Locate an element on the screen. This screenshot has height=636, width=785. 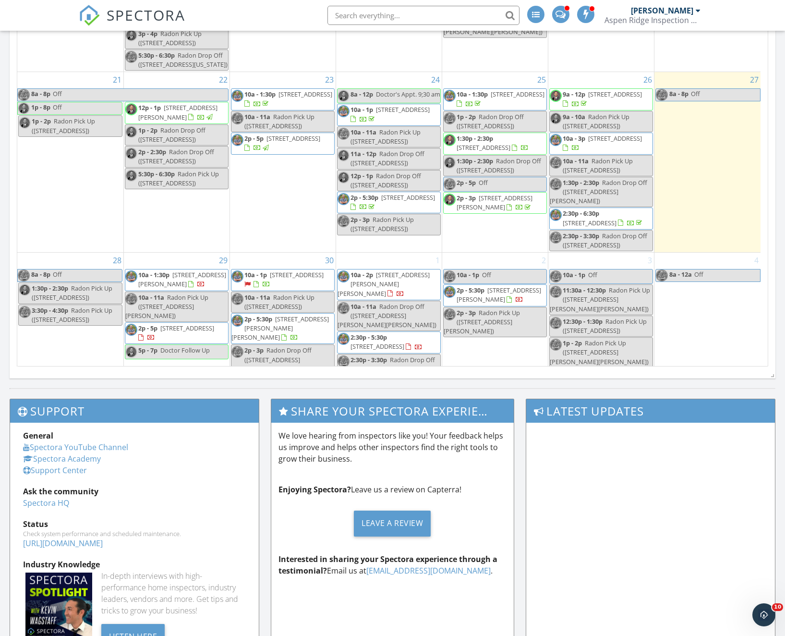
a: Go to September 22, 2025 is located at coordinates (223, 80).